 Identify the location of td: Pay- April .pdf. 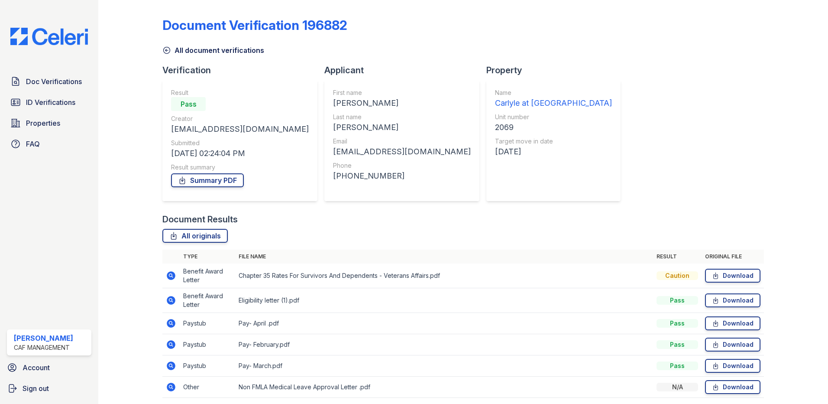
(444, 323).